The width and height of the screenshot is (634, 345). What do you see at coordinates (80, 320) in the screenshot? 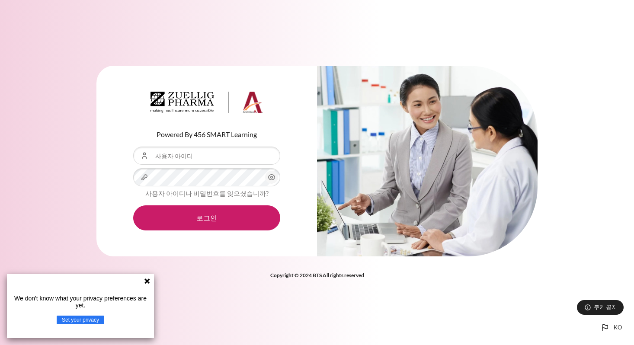
I see `button: Set your privacy` at bounding box center [80, 320].